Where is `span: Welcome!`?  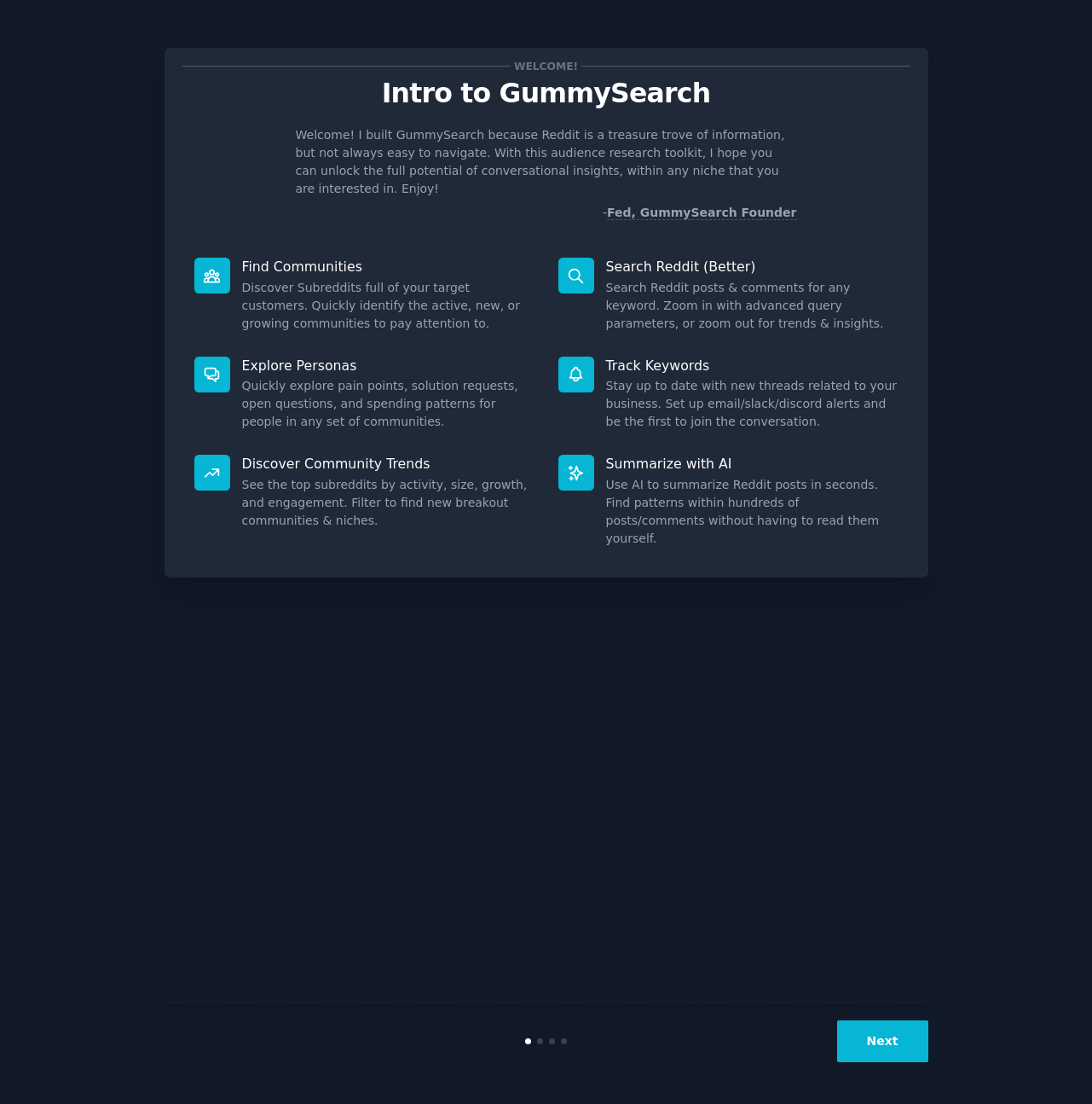 span: Welcome! is located at coordinates (546, 66).